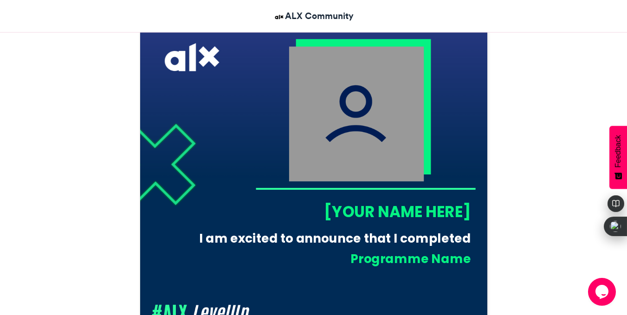 The image size is (627, 315). I want to click on a: ALX Community, so click(313, 16).